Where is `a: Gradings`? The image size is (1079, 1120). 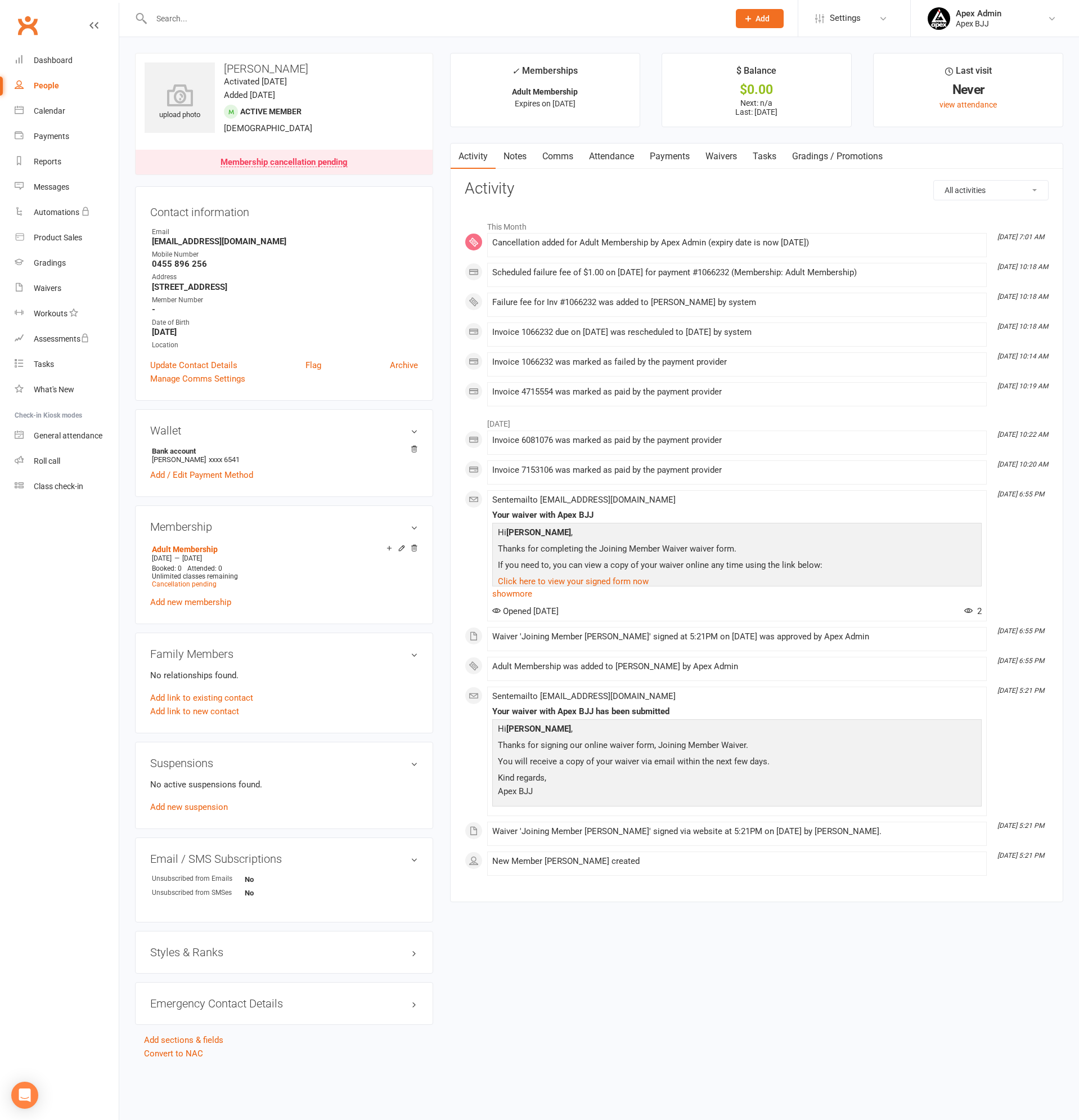 a: Gradings is located at coordinates (66, 263).